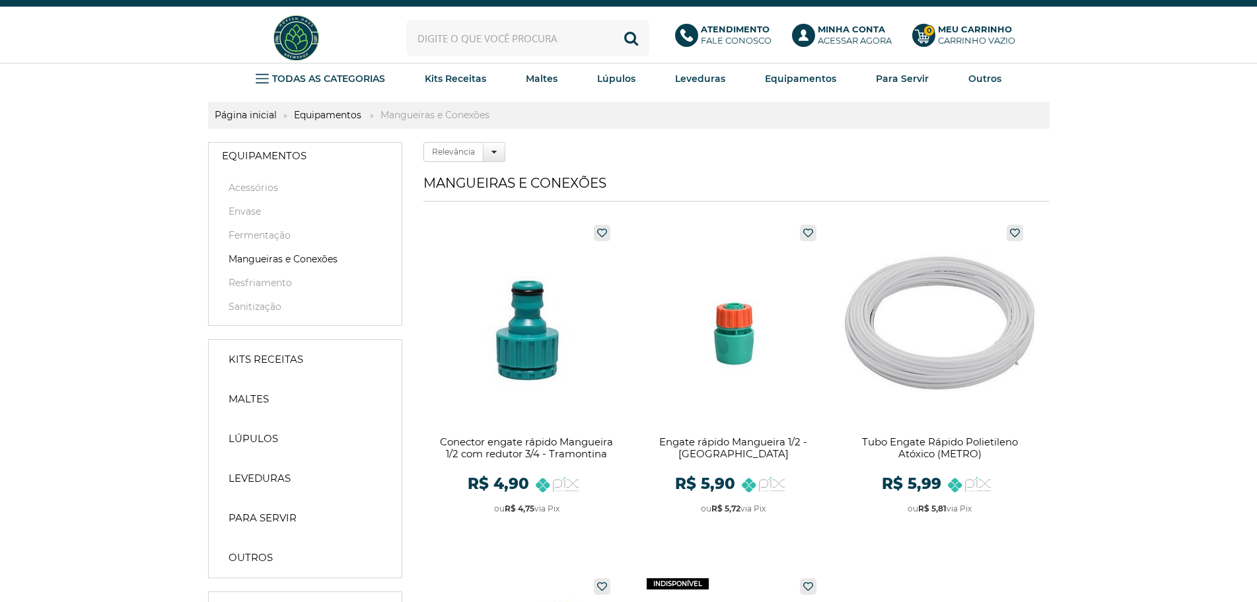  I want to click on strong: Mangueiras e Conexões, so click(435, 115).